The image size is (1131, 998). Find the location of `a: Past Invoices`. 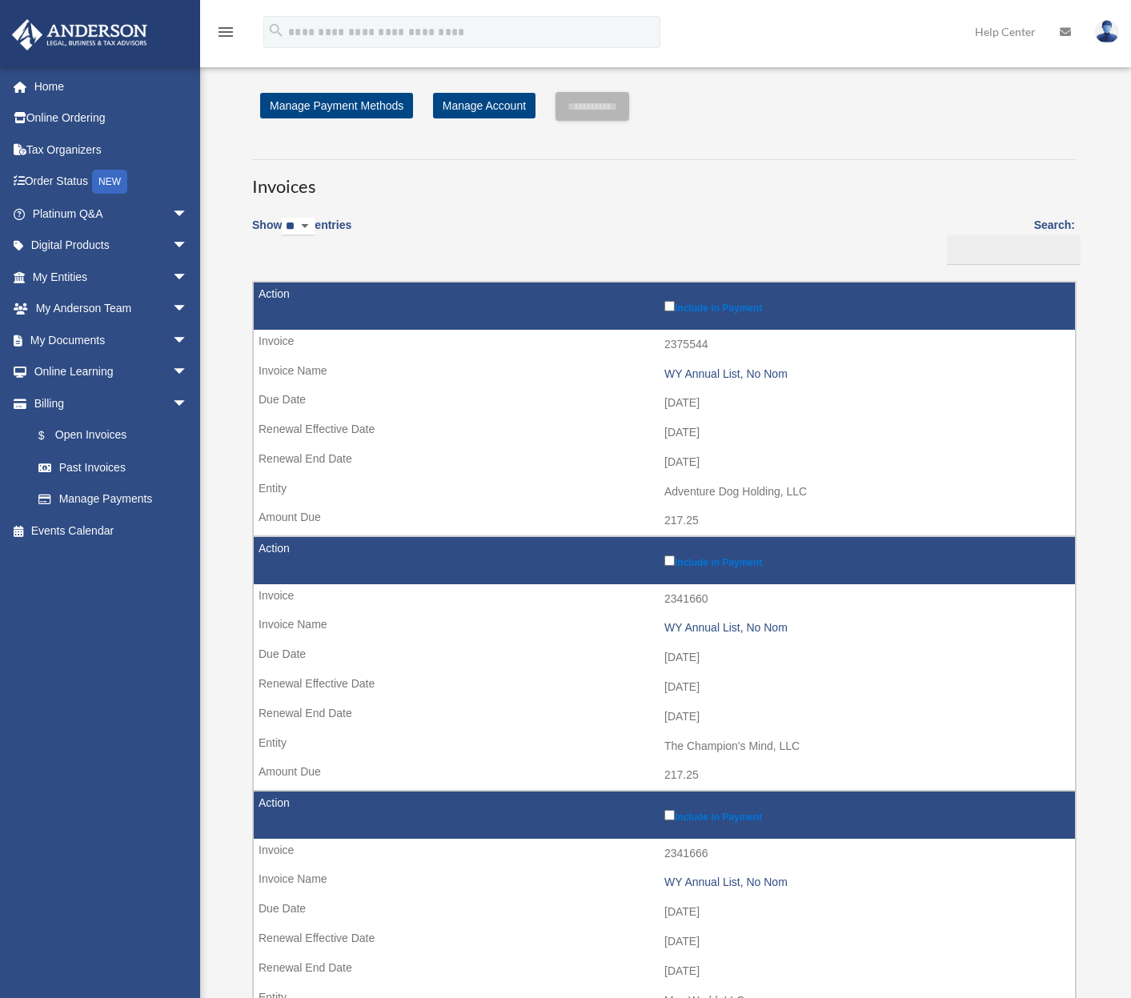

a: Past Invoices is located at coordinates (113, 468).